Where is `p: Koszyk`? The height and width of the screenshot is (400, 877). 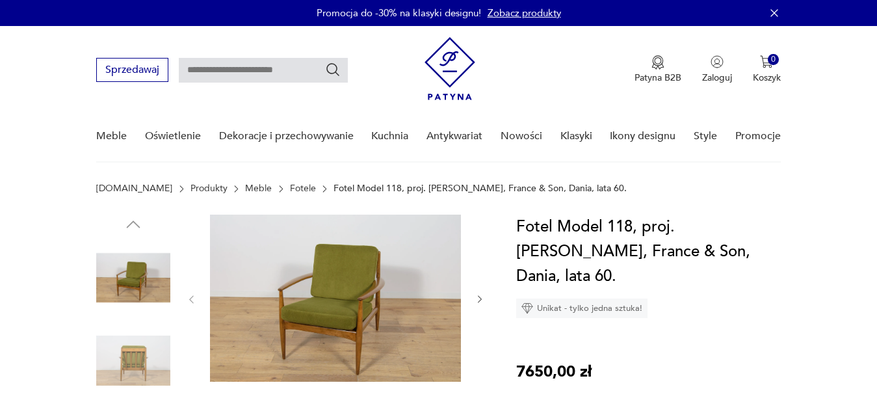
p: Koszyk is located at coordinates (767, 77).